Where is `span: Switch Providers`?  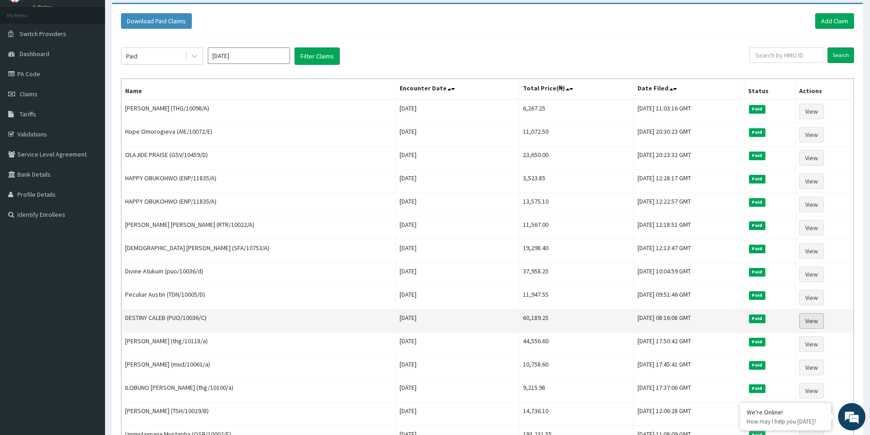
span: Switch Providers is located at coordinates (43, 34).